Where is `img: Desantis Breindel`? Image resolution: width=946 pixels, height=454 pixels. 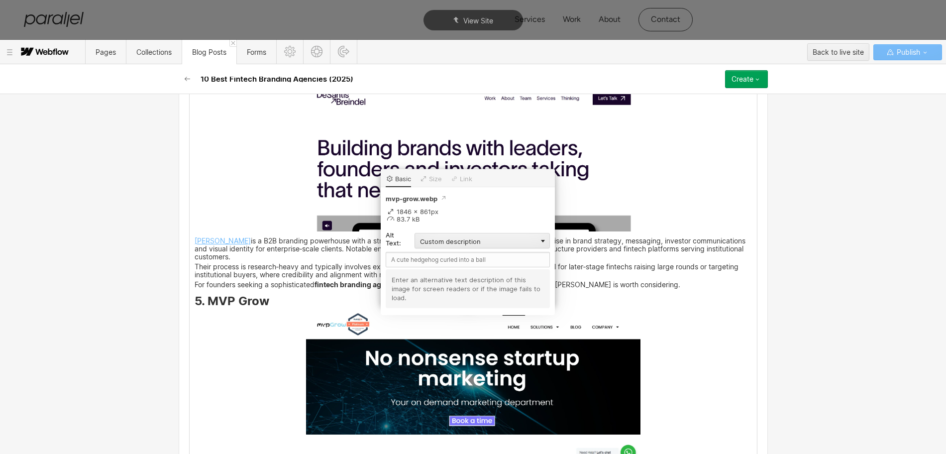
img: Desantis Breindel is located at coordinates (473, 158).